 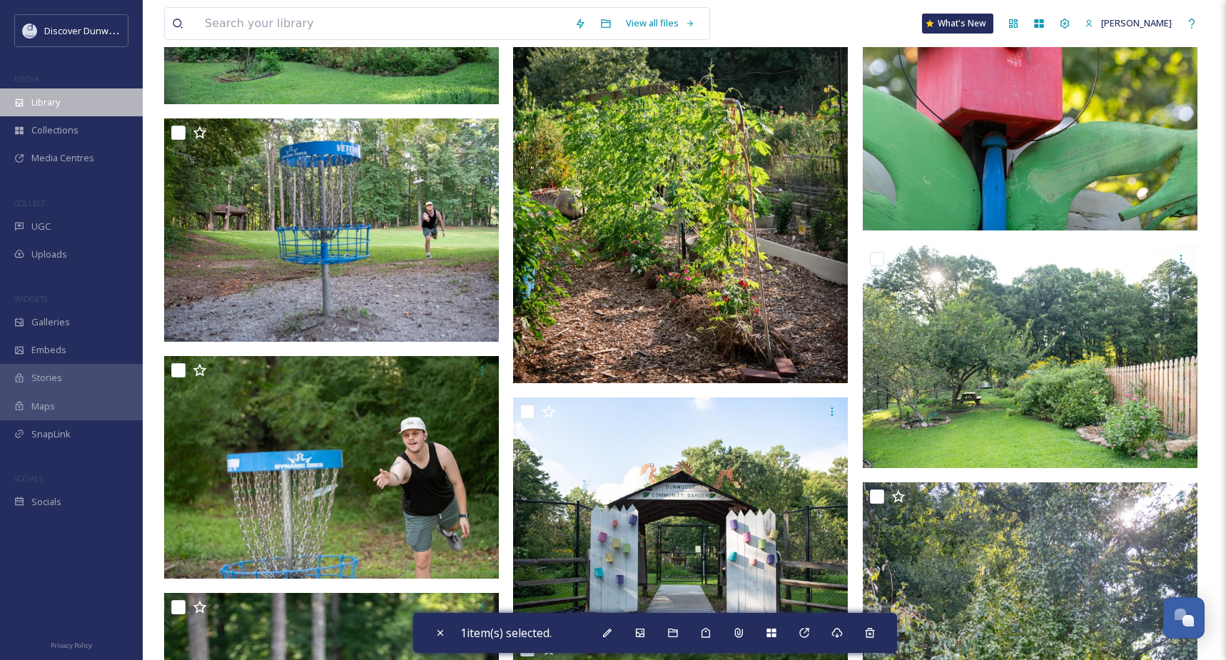 What do you see at coordinates (71, 645) in the screenshot?
I see `a: Privacy Policy` at bounding box center [71, 645].